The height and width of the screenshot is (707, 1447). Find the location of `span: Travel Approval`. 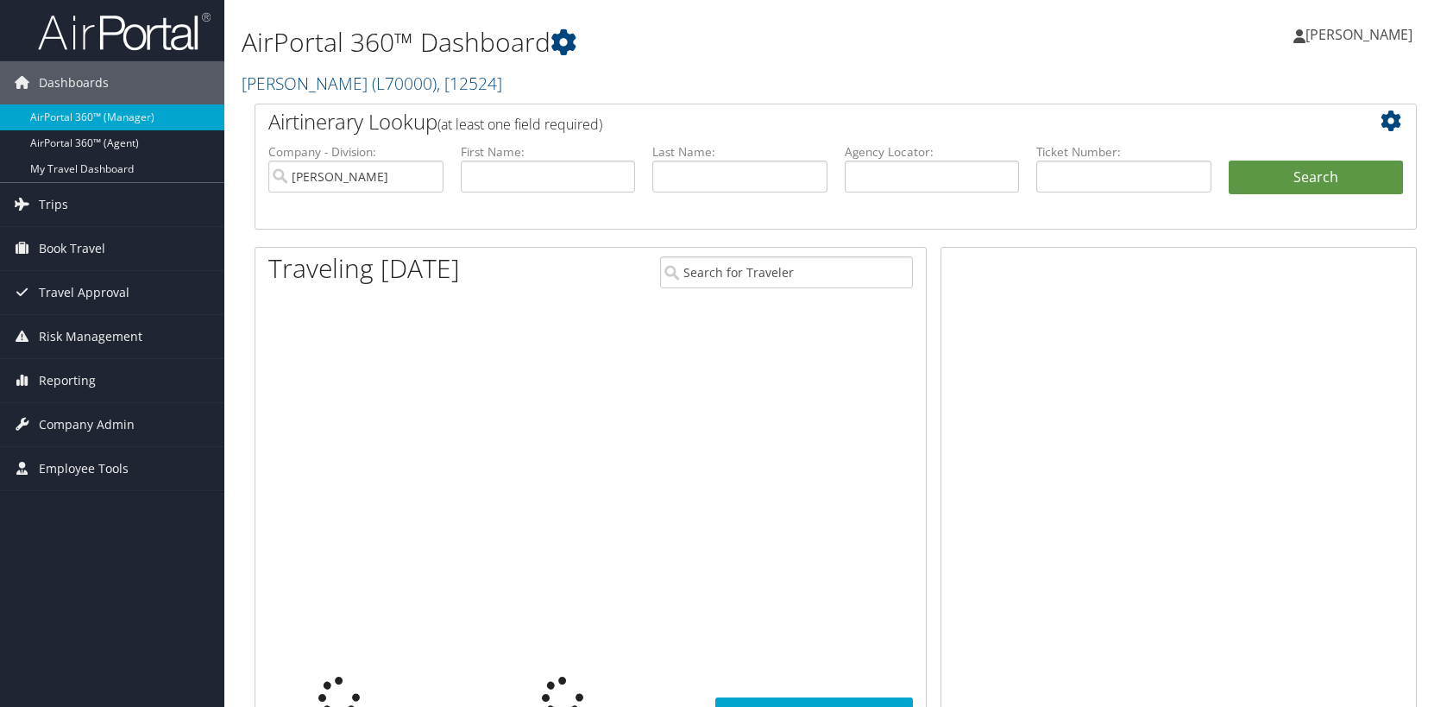

span: Travel Approval is located at coordinates (84, 293).